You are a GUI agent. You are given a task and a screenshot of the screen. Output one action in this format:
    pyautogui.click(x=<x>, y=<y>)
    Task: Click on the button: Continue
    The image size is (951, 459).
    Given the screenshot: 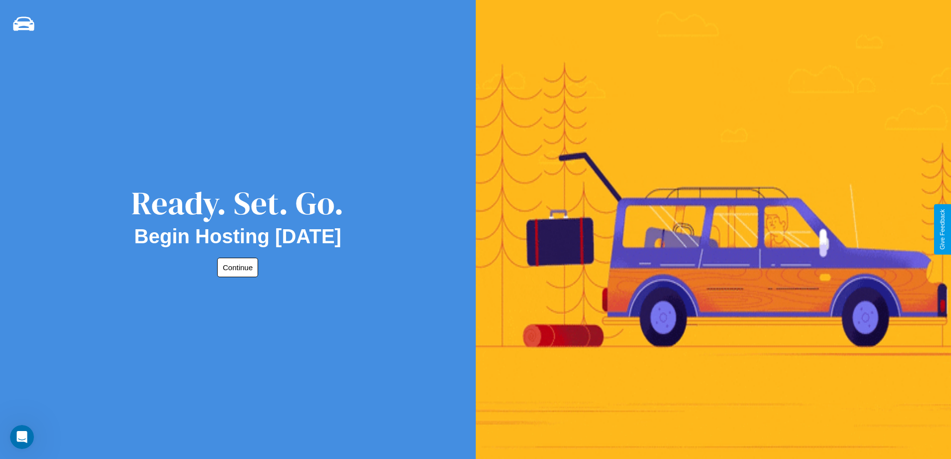 What is the action you would take?
    pyautogui.click(x=238, y=267)
    